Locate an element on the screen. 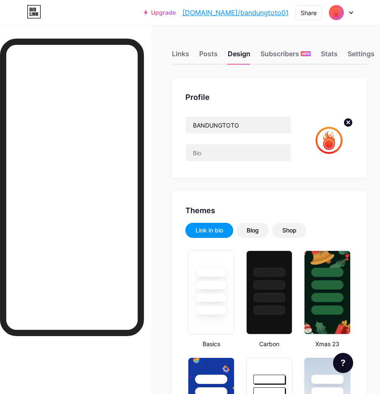 This screenshot has height=394, width=380. div: Shop is located at coordinates (290, 230).